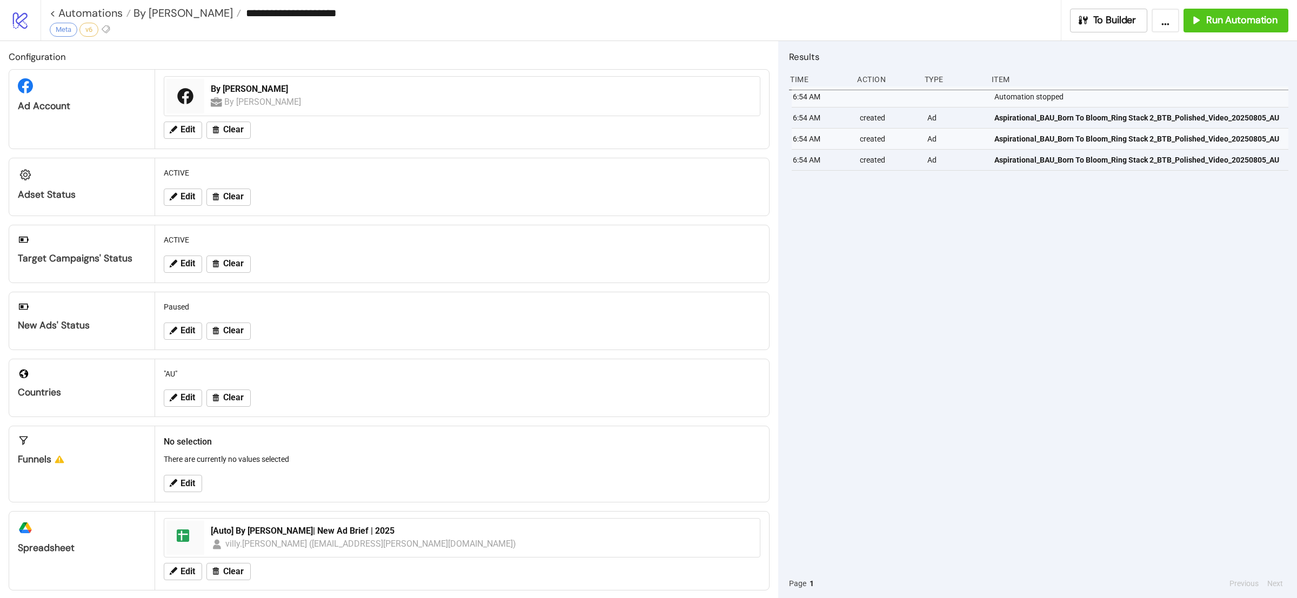 This screenshot has width=1297, height=598. I want to click on div: Meta, so click(63, 30).